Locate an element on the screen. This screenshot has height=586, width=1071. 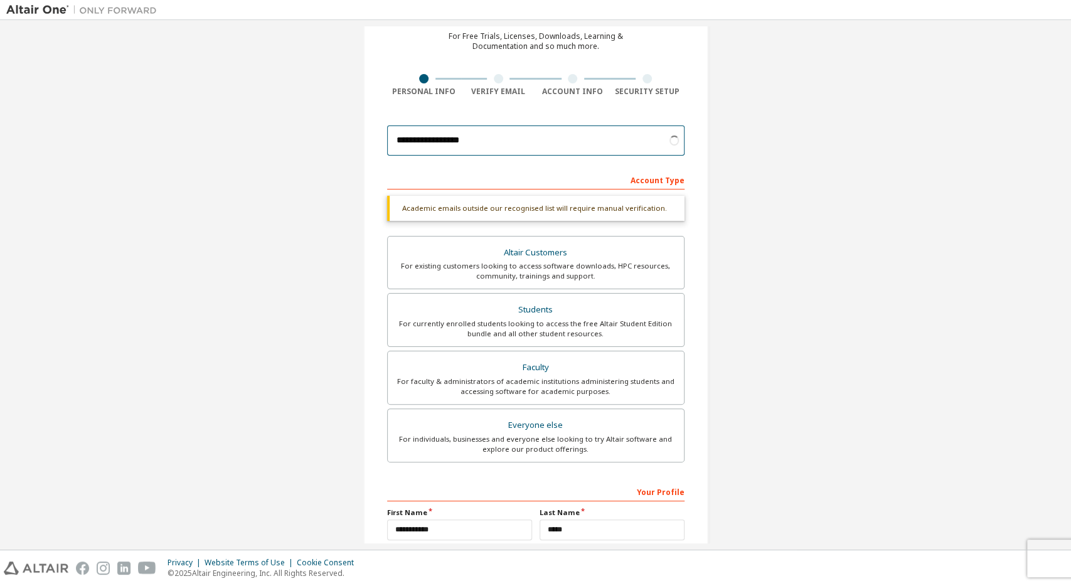
div: Your Profile is located at coordinates (536, 491).